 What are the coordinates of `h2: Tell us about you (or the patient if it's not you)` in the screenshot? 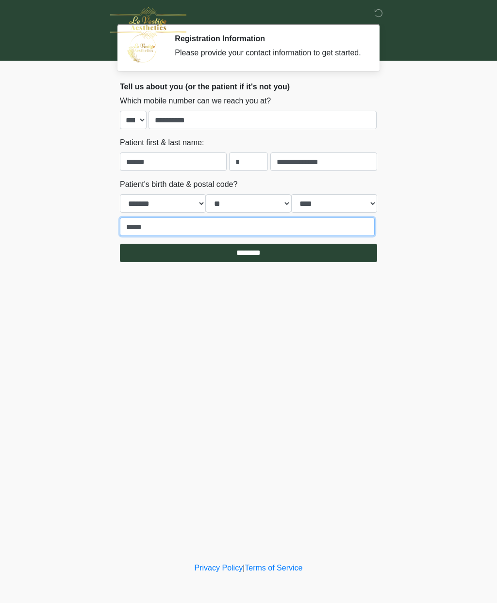 It's located at (248, 86).